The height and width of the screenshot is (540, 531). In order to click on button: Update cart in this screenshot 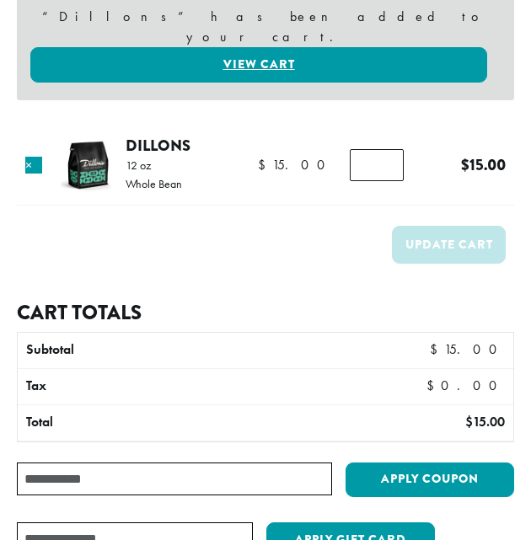, I will do `click(448, 244)`.